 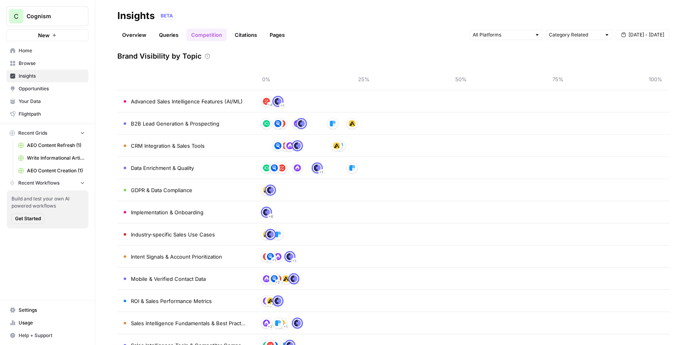 I want to click on span: 75%, so click(x=558, y=79).